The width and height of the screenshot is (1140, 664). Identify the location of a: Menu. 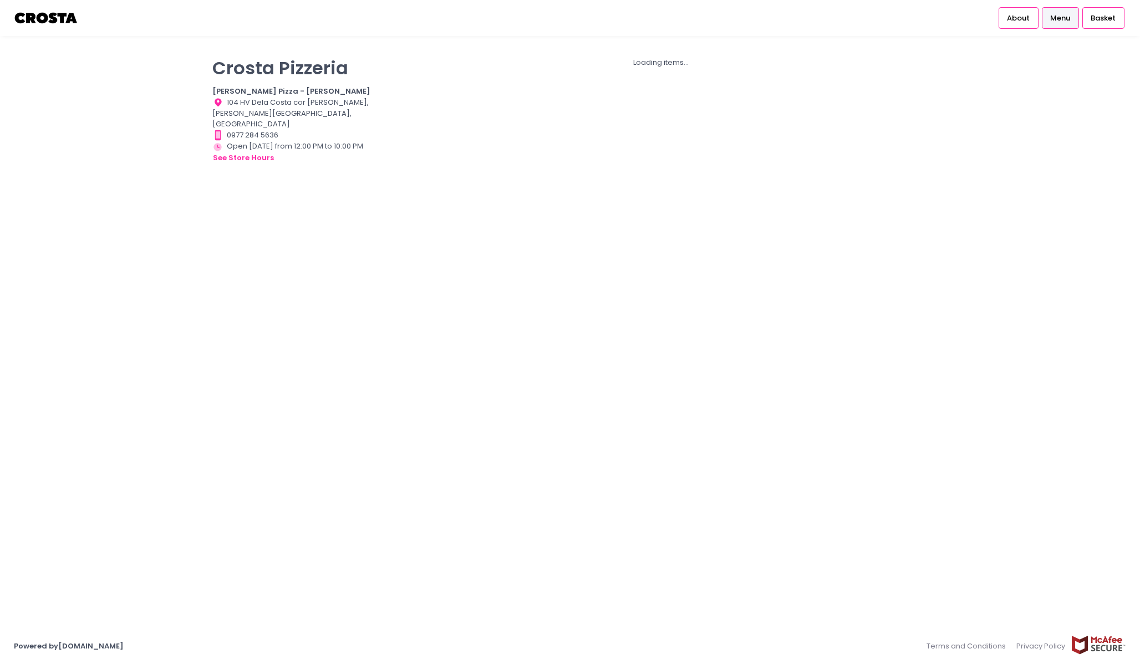
(1060, 18).